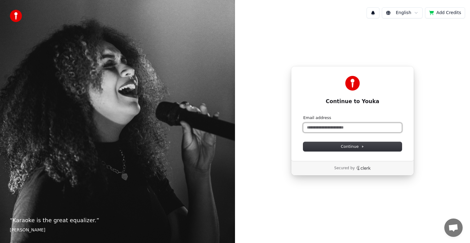 The width and height of the screenshot is (470, 243). Describe the element at coordinates (352, 83) in the screenshot. I see `img: Youka` at that location.